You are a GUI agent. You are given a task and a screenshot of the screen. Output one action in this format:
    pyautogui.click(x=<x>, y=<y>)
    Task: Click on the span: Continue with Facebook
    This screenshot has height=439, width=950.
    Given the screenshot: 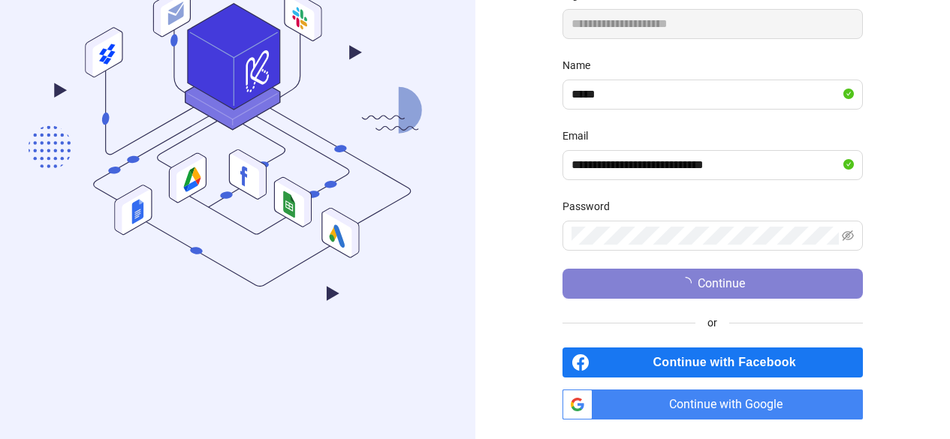 What is the action you would take?
    pyautogui.click(x=729, y=363)
    